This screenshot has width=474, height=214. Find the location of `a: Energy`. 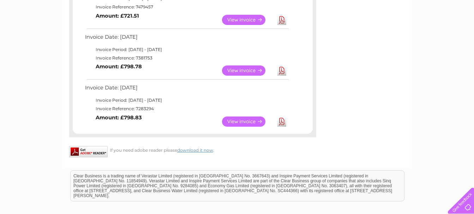

a: Energy is located at coordinates (375, 32).